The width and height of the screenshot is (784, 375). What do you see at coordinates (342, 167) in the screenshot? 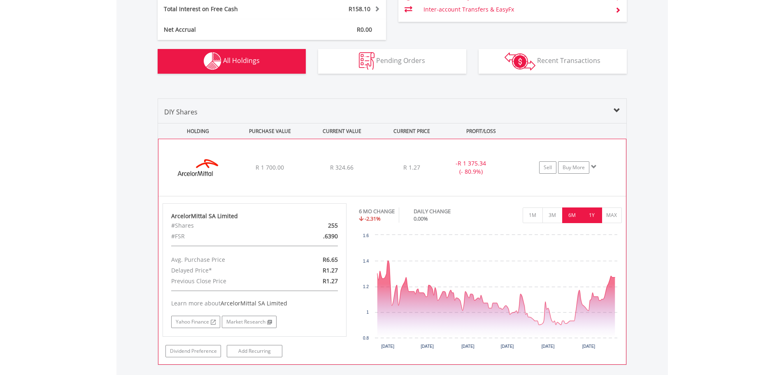
I see `span: R 324.66` at bounding box center [342, 167].